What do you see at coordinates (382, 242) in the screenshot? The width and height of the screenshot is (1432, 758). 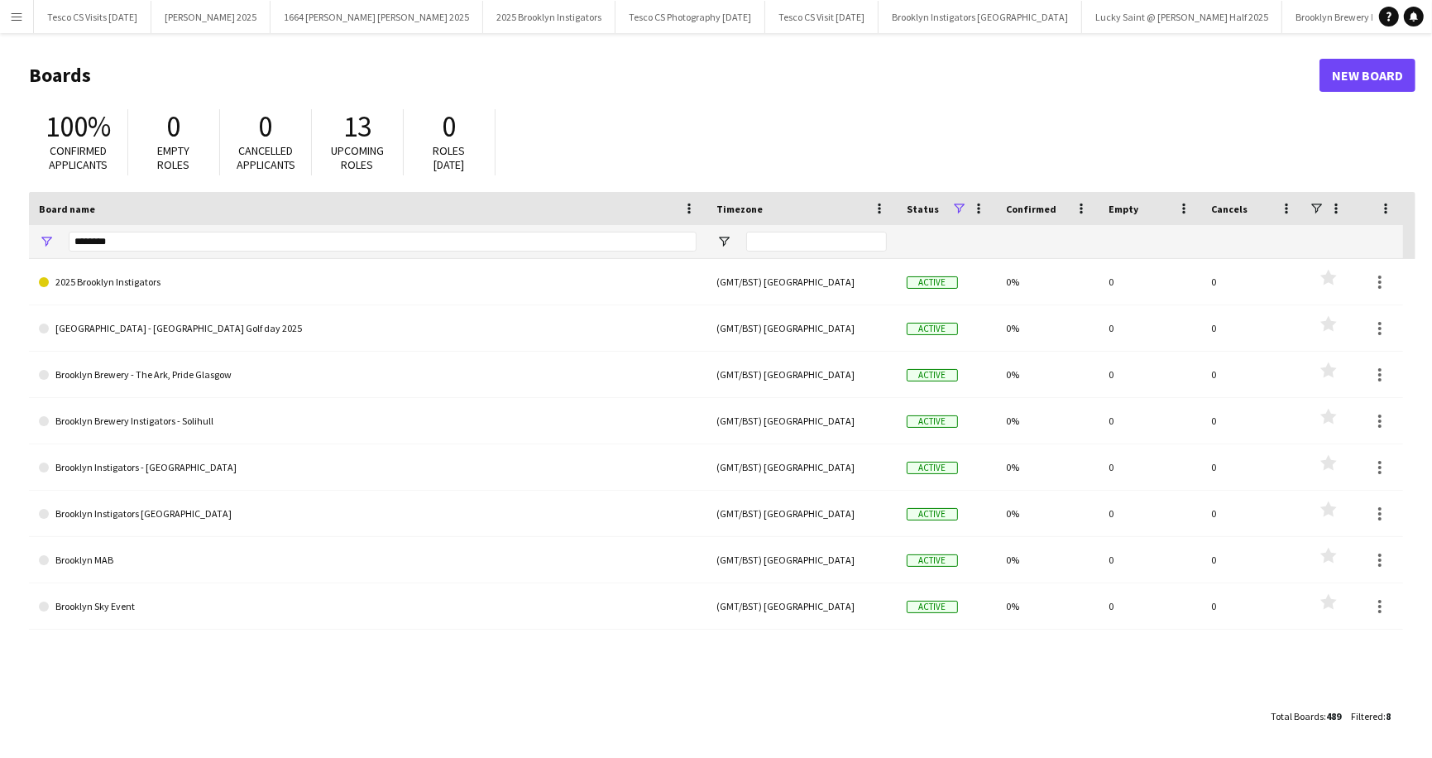 I see `input: Board name Filter Input` at bounding box center [382, 242].